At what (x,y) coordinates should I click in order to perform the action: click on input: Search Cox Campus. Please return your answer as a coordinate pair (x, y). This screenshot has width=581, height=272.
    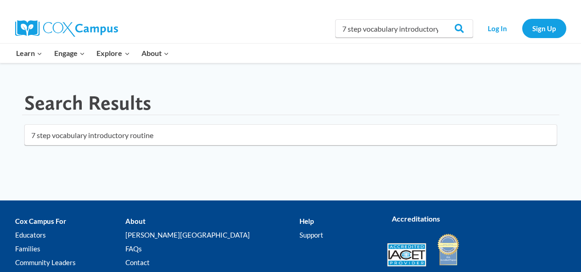
    Looking at the image, I should click on (404, 28).